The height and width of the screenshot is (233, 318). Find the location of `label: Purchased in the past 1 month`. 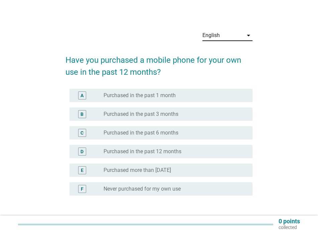

label: Purchased in the past 1 month is located at coordinates (140, 96).